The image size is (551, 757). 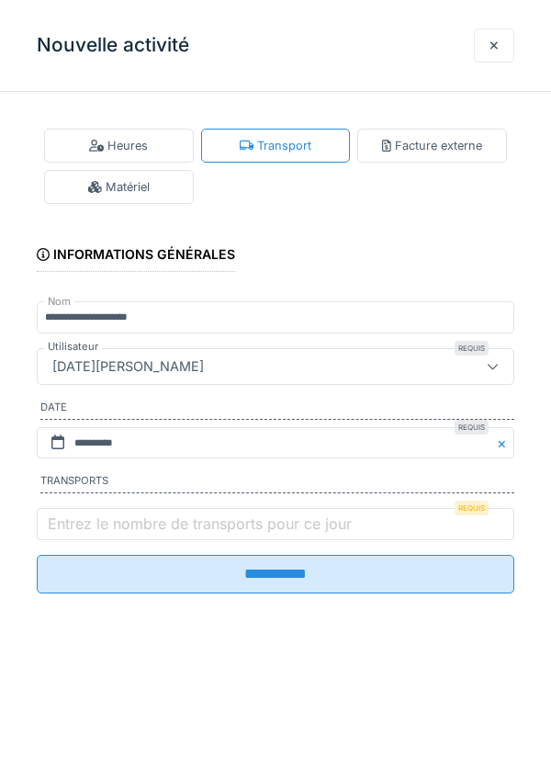 I want to click on div: Transport, so click(x=275, y=145).